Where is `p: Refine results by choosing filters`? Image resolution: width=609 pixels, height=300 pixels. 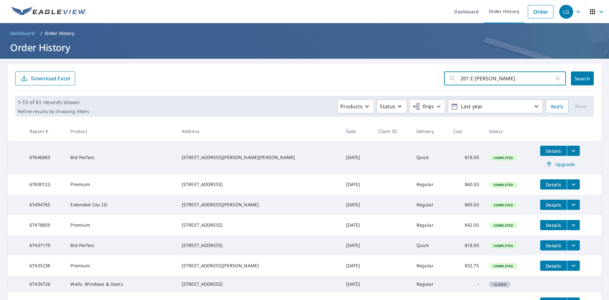
p: Refine results by choosing filters is located at coordinates (53, 111).